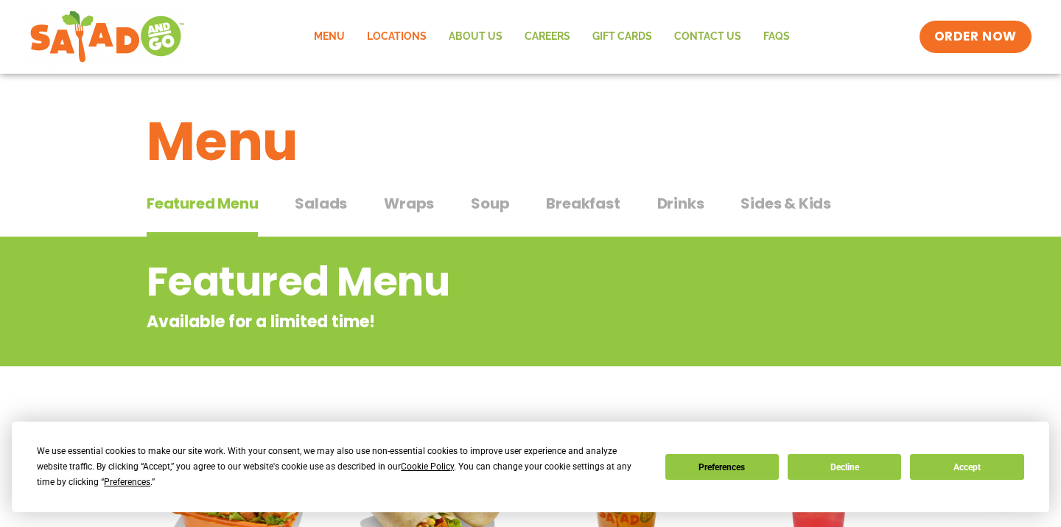  Describe the element at coordinates (321, 203) in the screenshot. I see `span: Salads` at that location.